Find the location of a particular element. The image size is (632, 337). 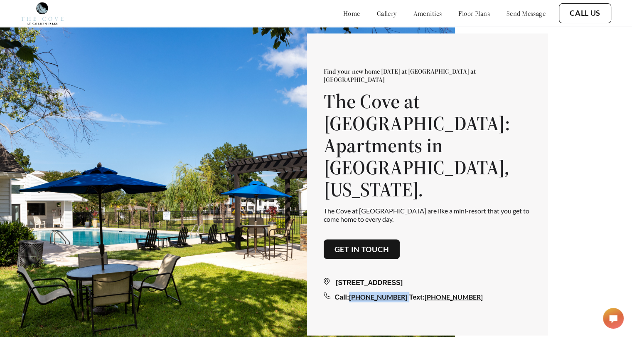

a: Call Us is located at coordinates (585, 13).